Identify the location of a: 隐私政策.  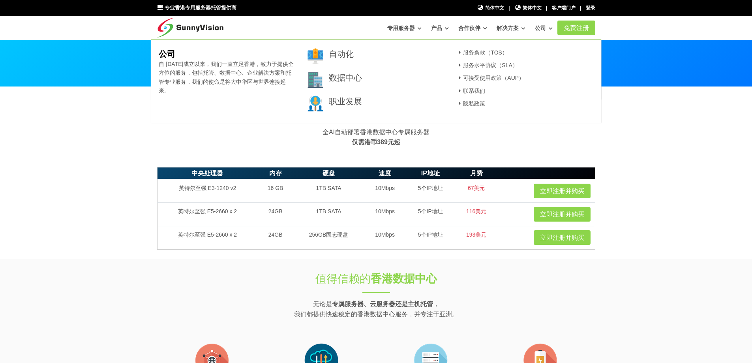
(471, 103).